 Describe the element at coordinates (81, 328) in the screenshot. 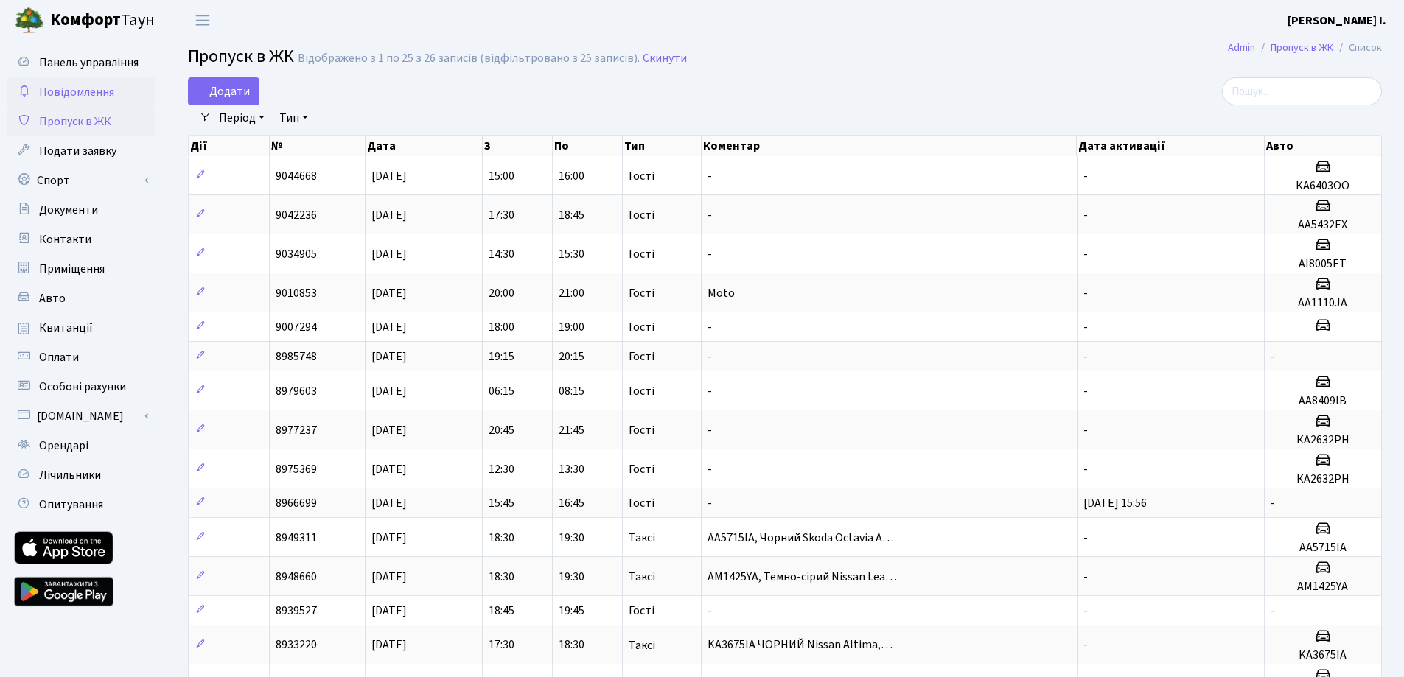

I see `a: Квитанції` at that location.